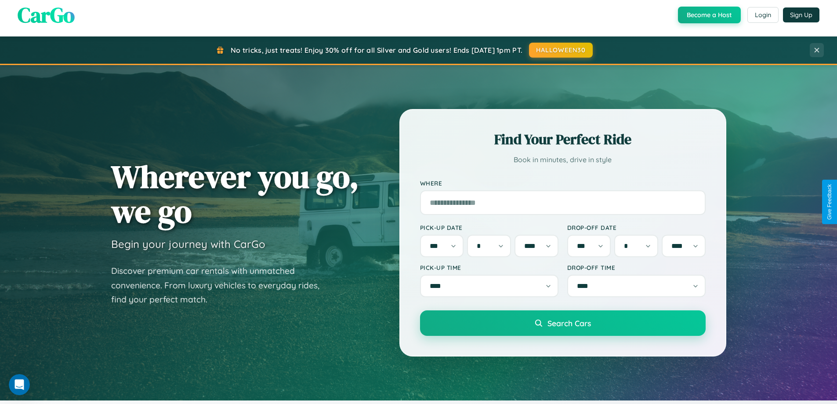  Describe the element at coordinates (801, 15) in the screenshot. I see `button: Sign Up` at that location.